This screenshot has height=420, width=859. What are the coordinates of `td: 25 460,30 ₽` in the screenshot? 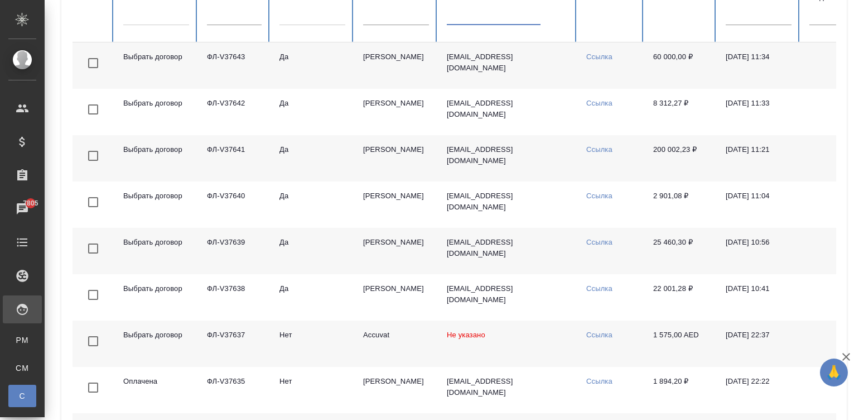 It's located at (681, 251).